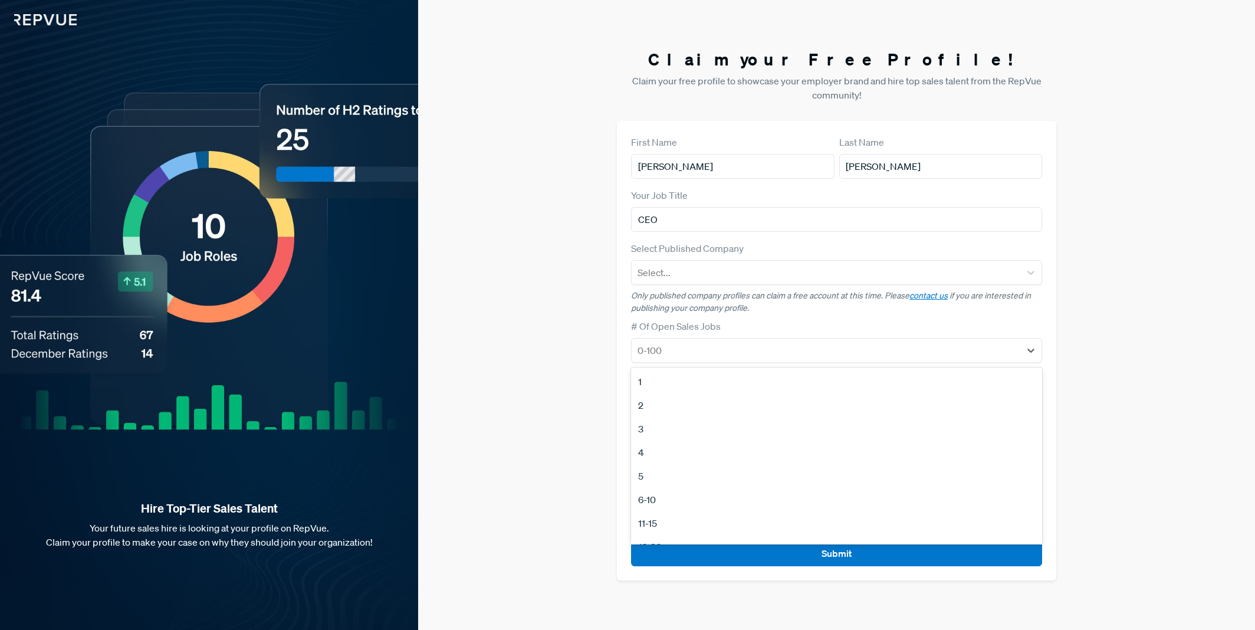 The width and height of the screenshot is (1255, 630). Describe the element at coordinates (837, 302) in the screenshot. I see `p: Only published company profiles can claim a free account at this time. Please if you are interest...` at that location.